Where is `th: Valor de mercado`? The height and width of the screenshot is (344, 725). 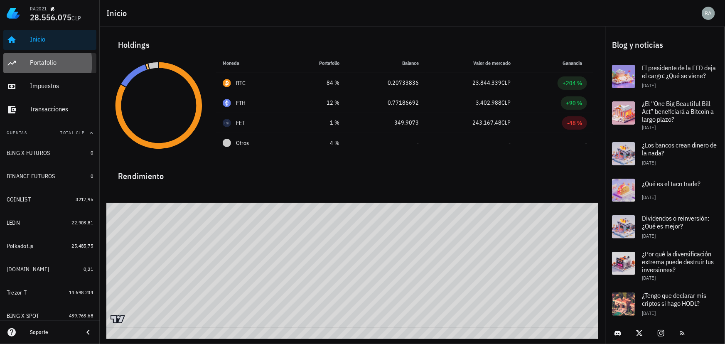 th: Valor de mercado is located at coordinates (471, 63).